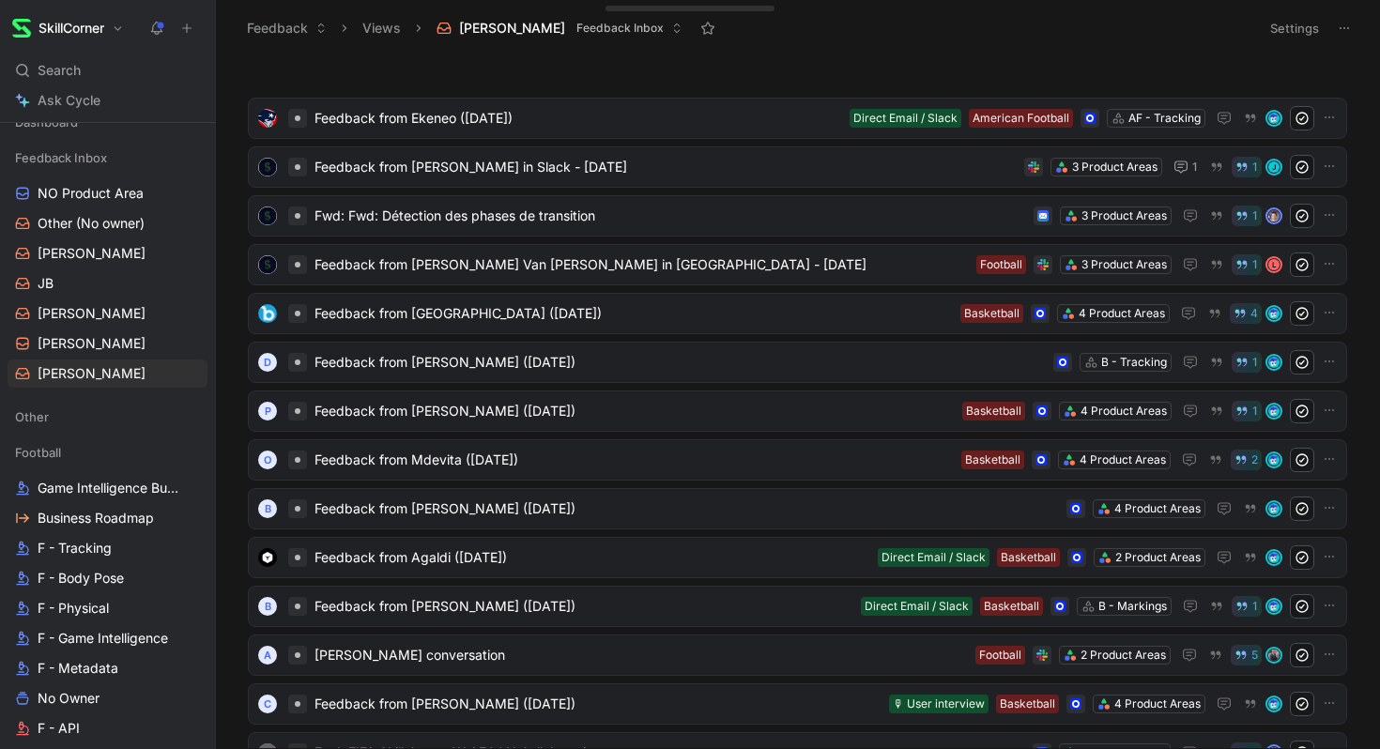  Describe the element at coordinates (1246, 655) in the screenshot. I see `button: 5` at that location.